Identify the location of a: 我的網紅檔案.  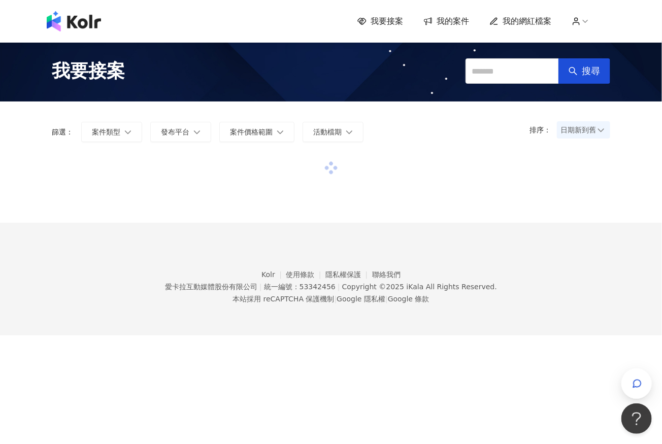
(520, 21).